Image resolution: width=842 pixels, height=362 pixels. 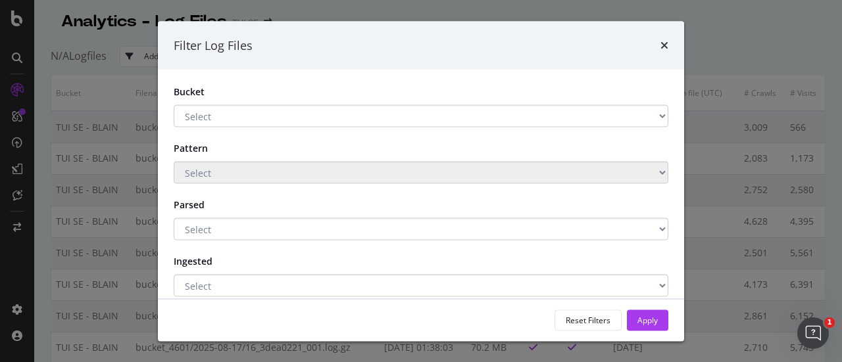 I want to click on button: Reset Filters, so click(x=588, y=320).